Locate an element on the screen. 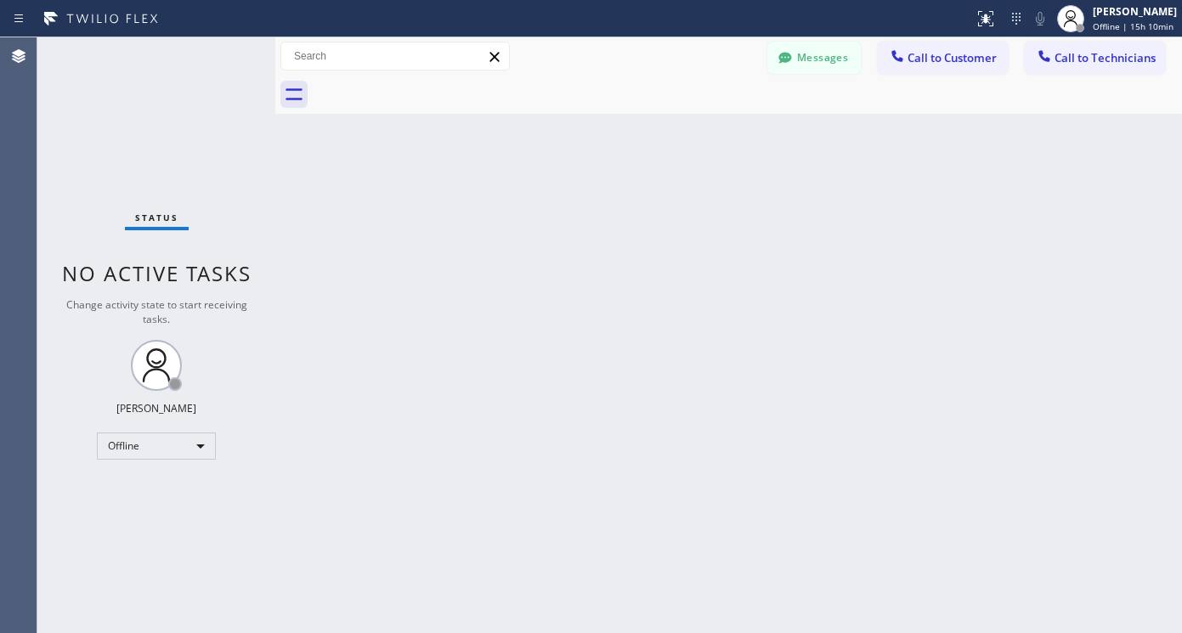 The image size is (1182, 633). div: Offline is located at coordinates (156, 446).